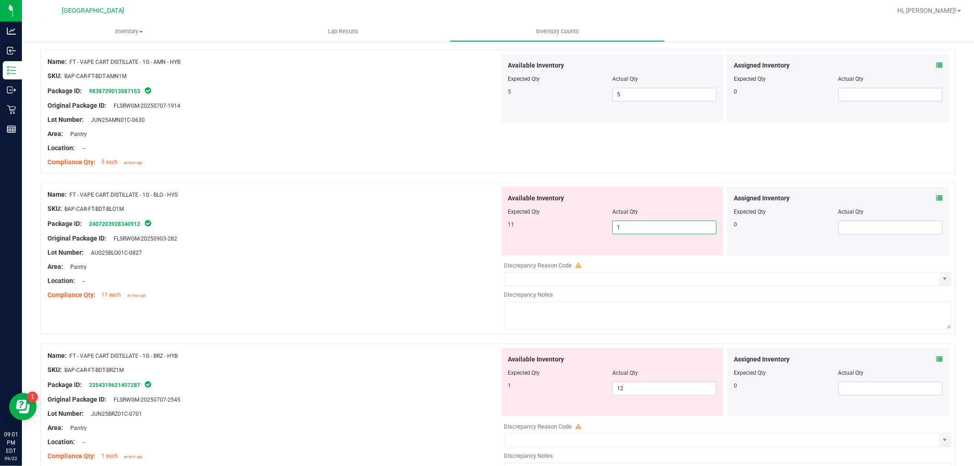 This screenshot has height=466, width=974. Describe the element at coordinates (115, 91) in the screenshot. I see `a: 9838729013587153` at that location.